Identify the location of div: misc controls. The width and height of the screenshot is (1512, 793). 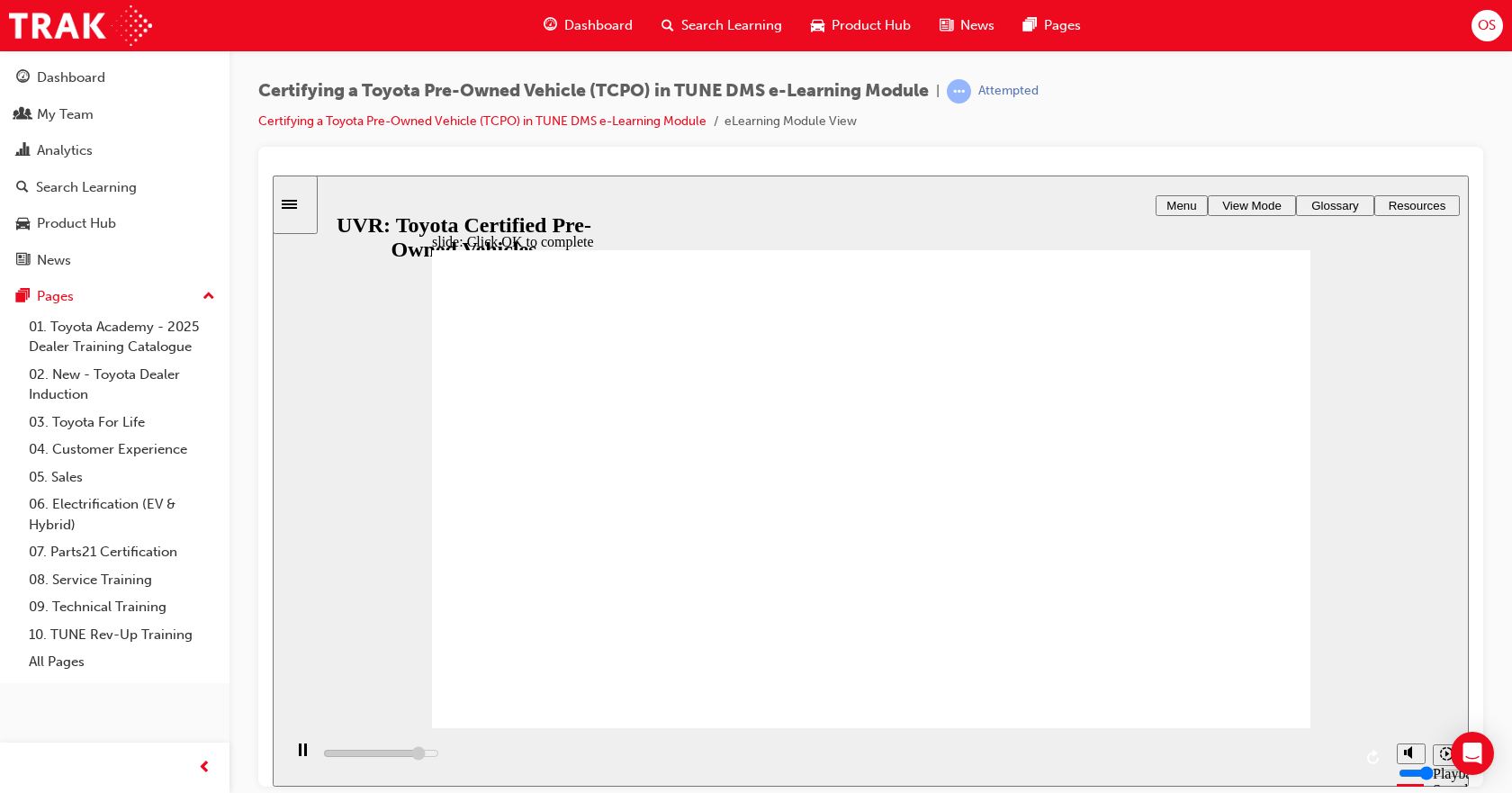
(1152, 581).